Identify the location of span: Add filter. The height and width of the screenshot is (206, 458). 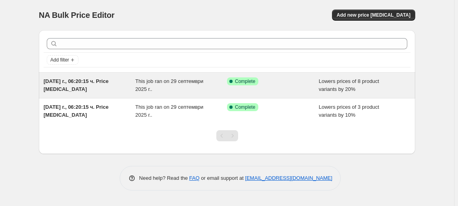
(59, 60).